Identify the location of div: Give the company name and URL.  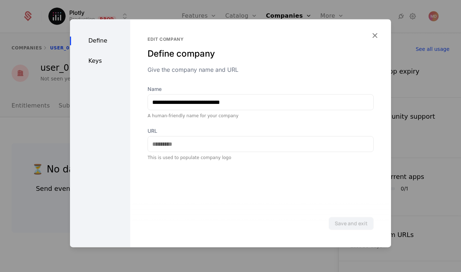
(261, 70).